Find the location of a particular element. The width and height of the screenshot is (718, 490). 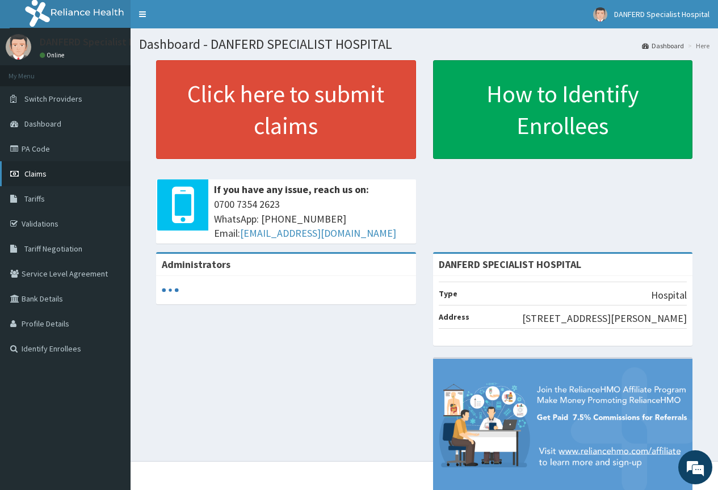

span: Tariffs is located at coordinates (35, 199).